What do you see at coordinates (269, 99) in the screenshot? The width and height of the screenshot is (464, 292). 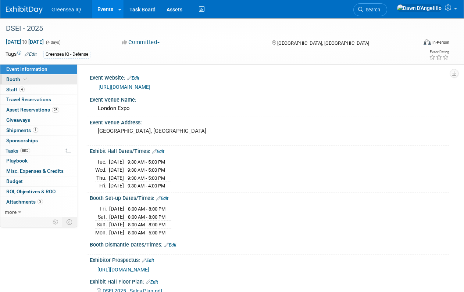 I see `div: Event Venue Name:` at bounding box center [269, 99].